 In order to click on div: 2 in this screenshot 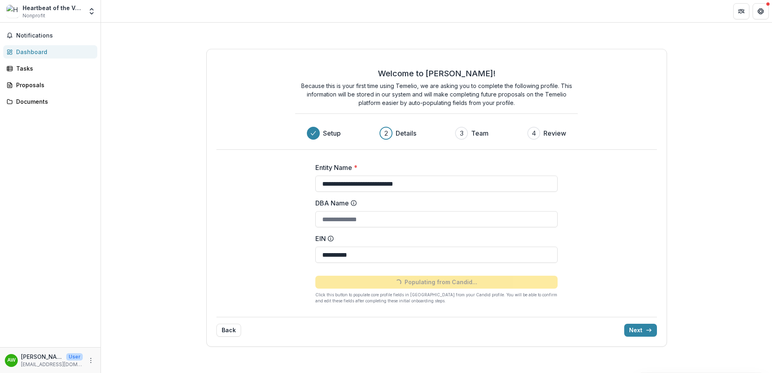, I will do `click(386, 133)`.